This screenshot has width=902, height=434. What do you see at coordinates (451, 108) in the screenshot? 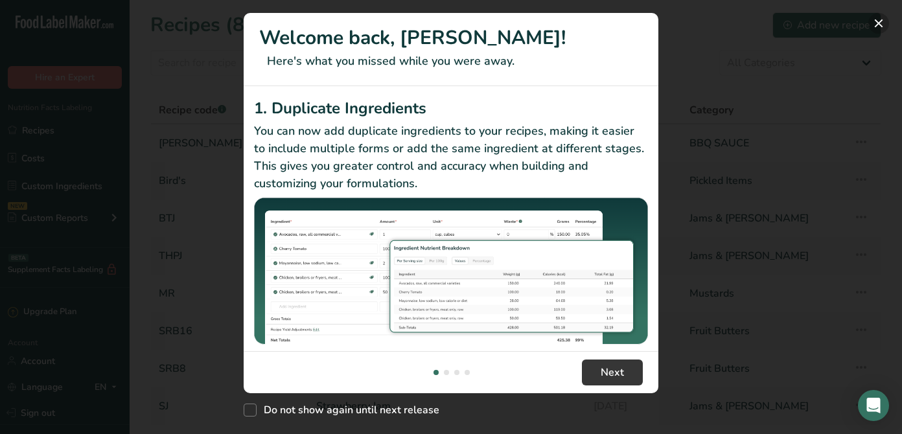
I see `h2: 1. Duplicate Ingredients` at bounding box center [451, 108].